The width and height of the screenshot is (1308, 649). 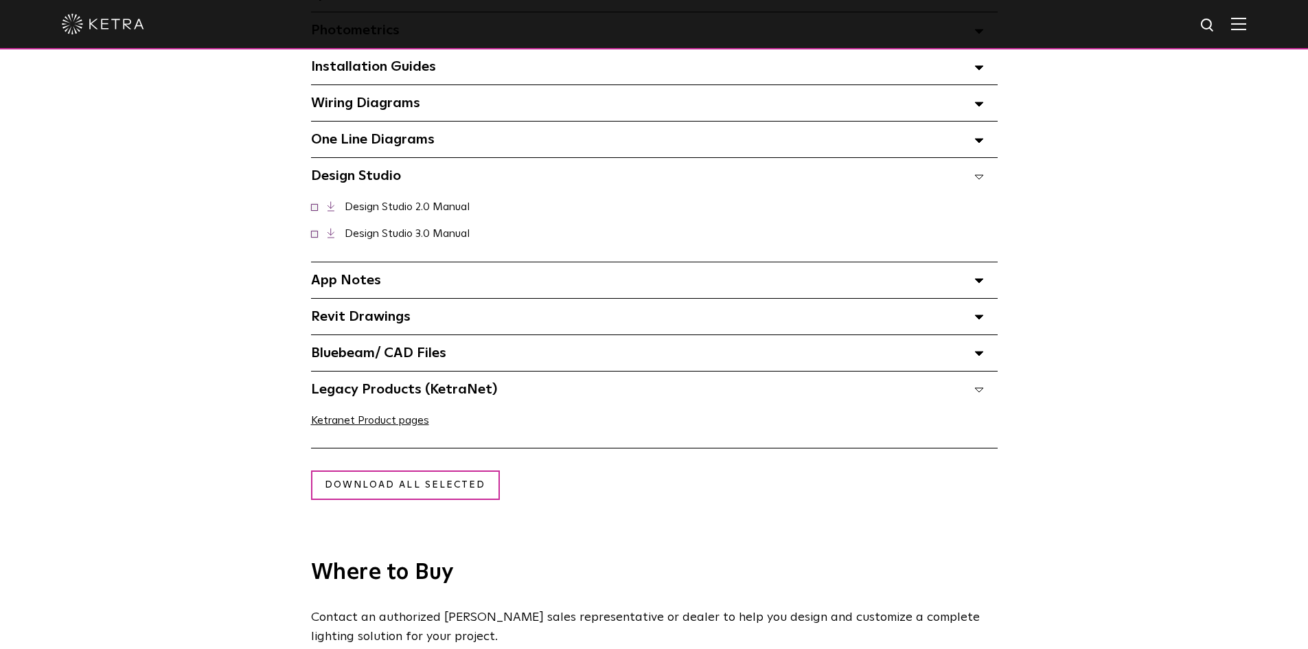 I want to click on img: ketra-logo-2019-white, so click(x=103, y=24).